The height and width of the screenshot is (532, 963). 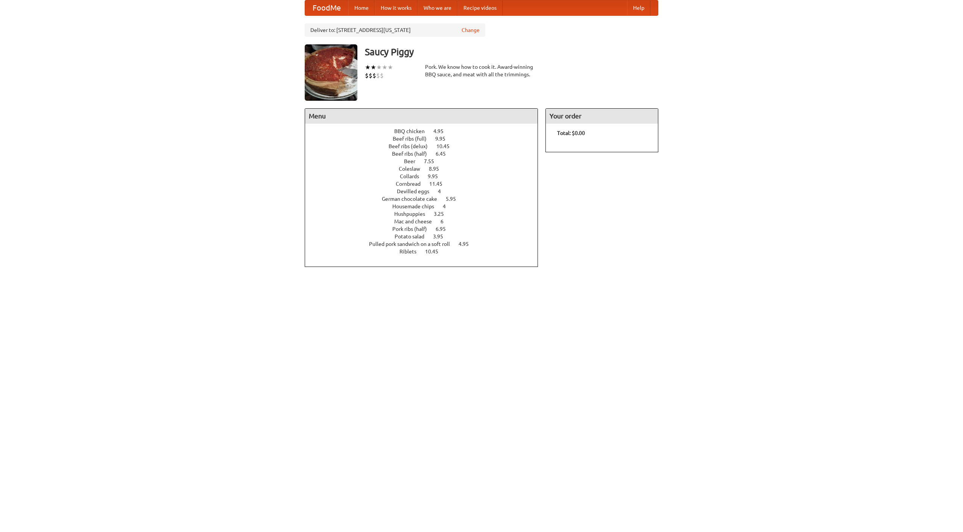 I want to click on span: Beef ribs (full), so click(x=413, y=139).